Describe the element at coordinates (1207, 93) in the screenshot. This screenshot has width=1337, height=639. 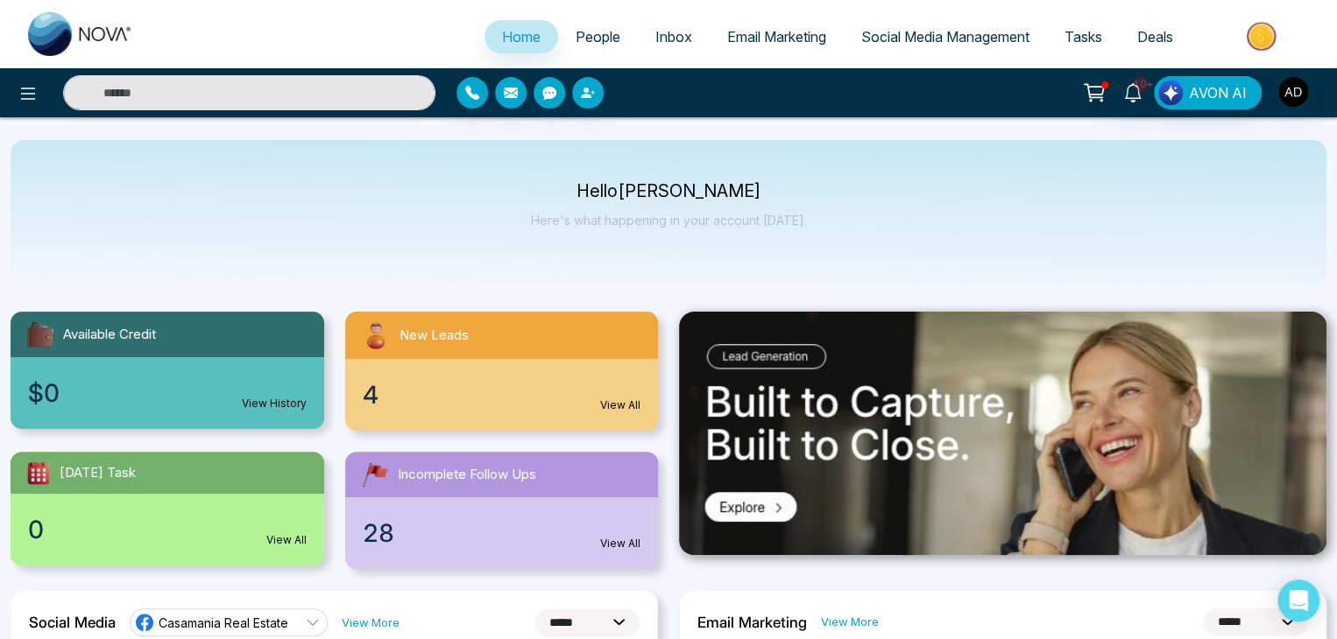
I see `button: AVON AI` at that location.